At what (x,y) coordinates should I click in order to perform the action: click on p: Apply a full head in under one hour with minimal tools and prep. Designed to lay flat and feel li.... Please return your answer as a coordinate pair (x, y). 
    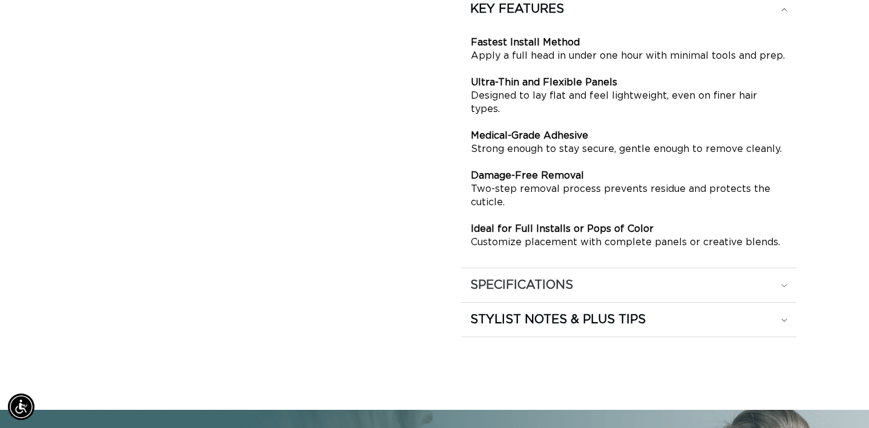
    Looking at the image, I should click on (628, 142).